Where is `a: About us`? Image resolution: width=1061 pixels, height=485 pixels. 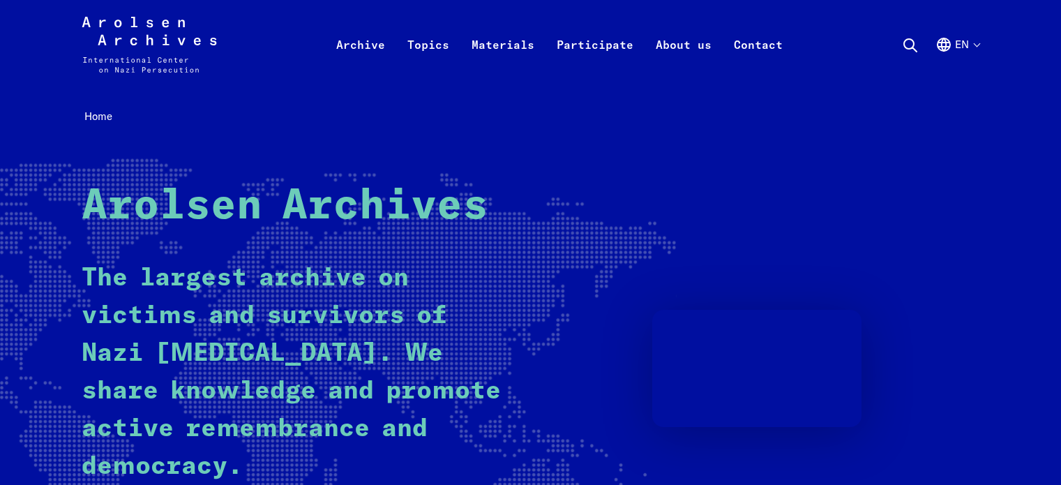 a: About us is located at coordinates (684, 61).